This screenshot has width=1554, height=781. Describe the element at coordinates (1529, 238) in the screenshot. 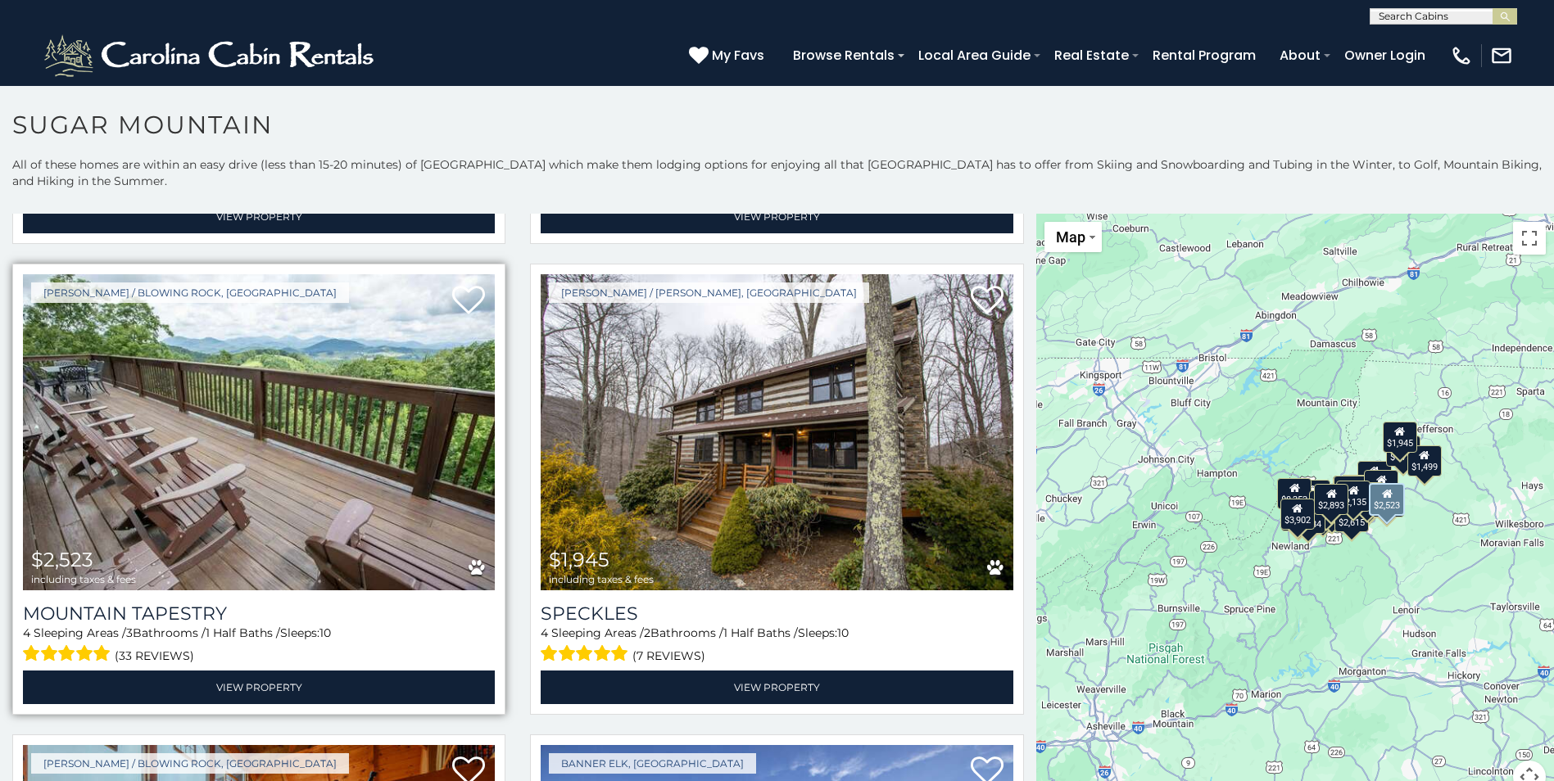

I see `button: Toggle fullscreen view` at that location.